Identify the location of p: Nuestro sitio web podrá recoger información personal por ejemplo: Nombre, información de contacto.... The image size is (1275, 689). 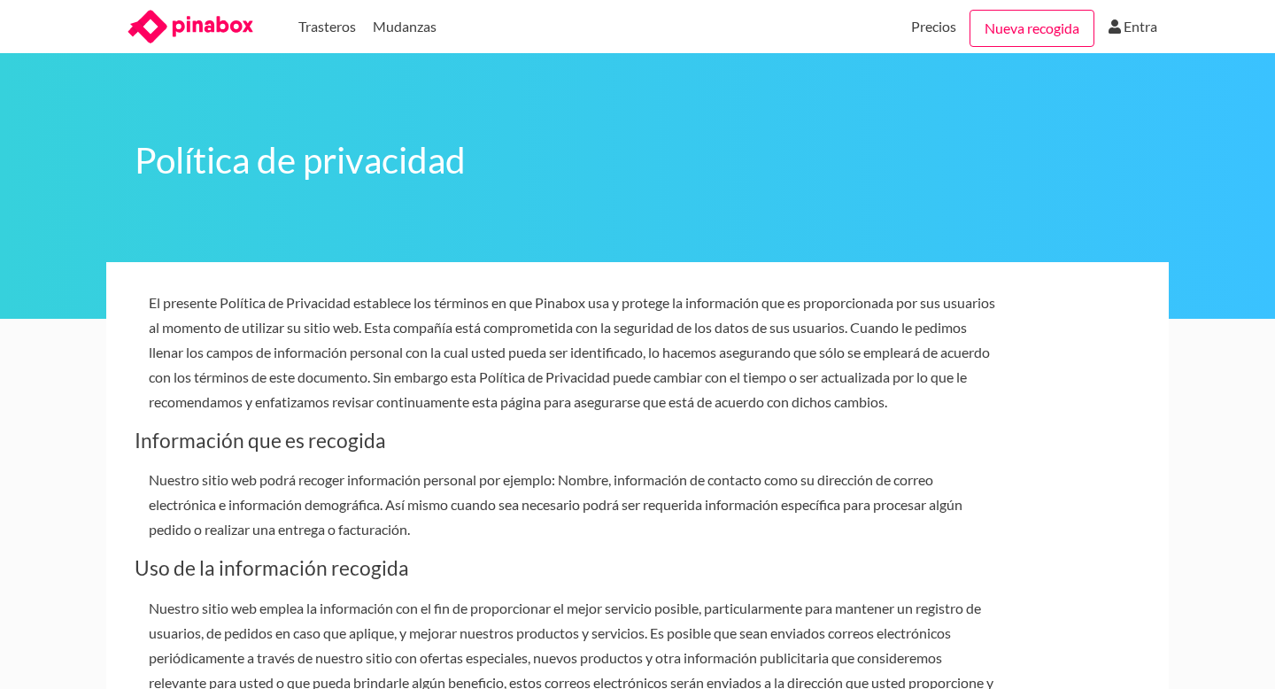
(574, 505).